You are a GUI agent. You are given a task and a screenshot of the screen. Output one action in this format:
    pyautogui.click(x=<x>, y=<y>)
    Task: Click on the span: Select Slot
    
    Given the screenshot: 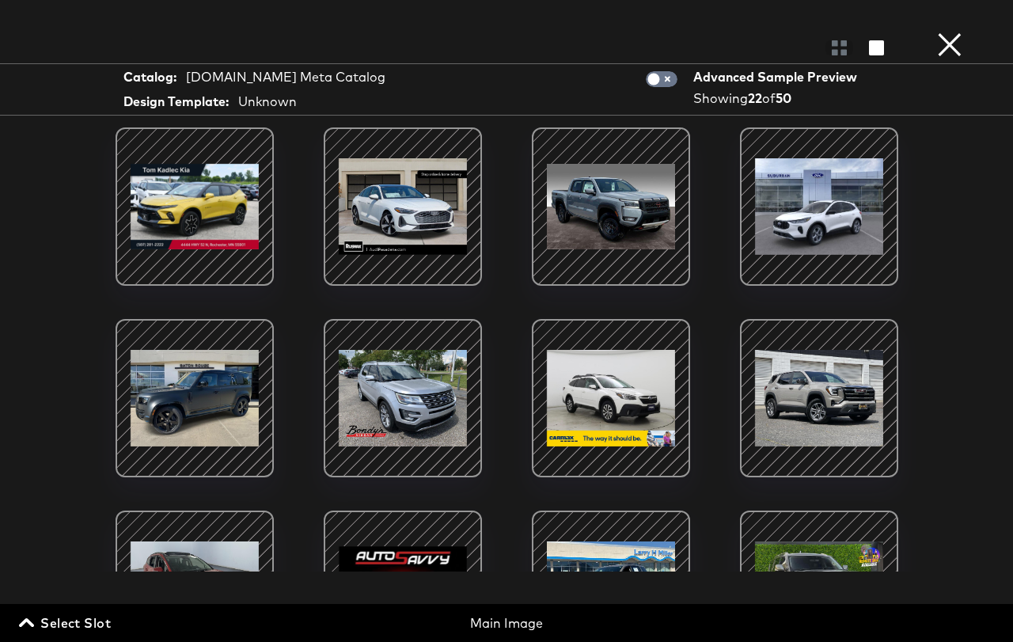 What is the action you would take?
    pyautogui.click(x=66, y=623)
    